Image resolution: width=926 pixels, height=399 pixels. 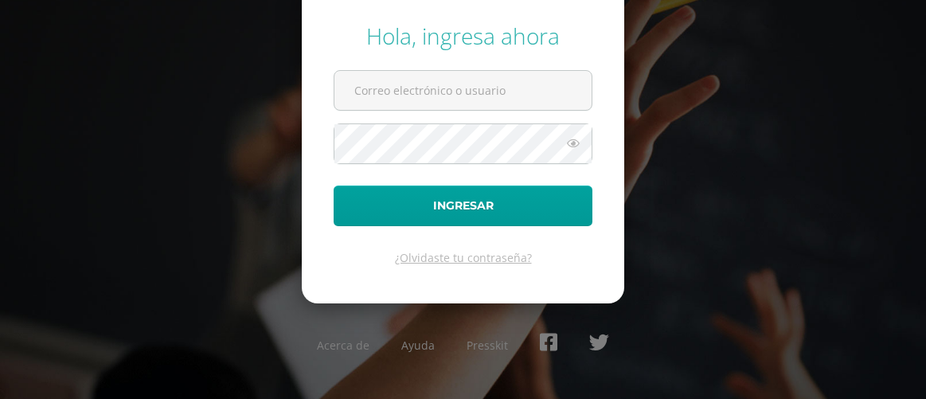 I want to click on a: ¿Olvidaste tu contraseña?, so click(x=463, y=257).